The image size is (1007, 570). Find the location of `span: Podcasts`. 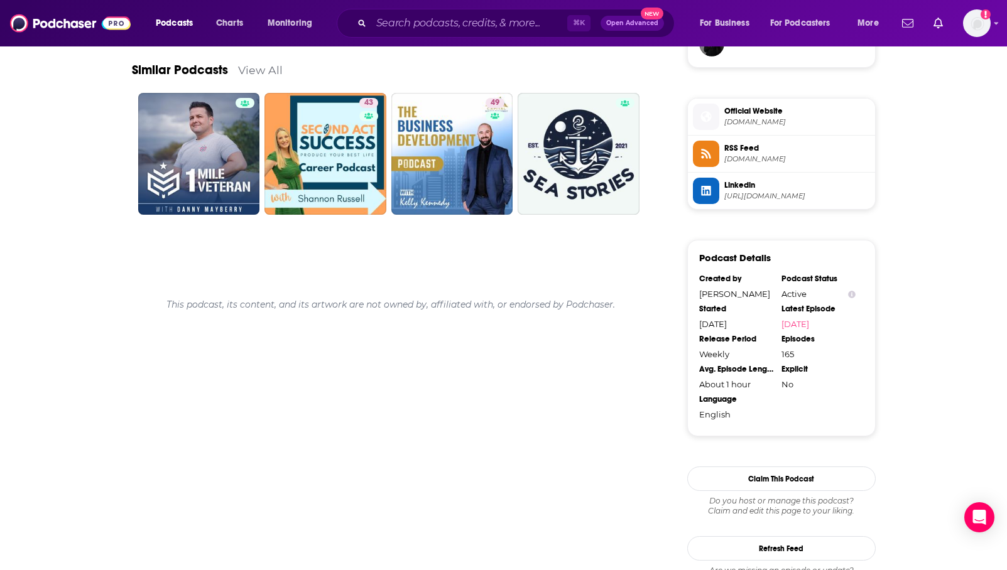

span: Podcasts is located at coordinates (174, 23).